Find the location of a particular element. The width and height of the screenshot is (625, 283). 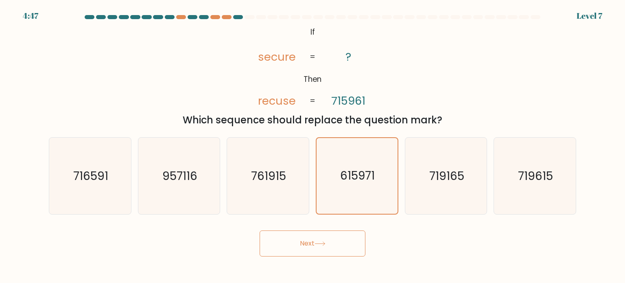

text: 719165 is located at coordinates (447, 175).